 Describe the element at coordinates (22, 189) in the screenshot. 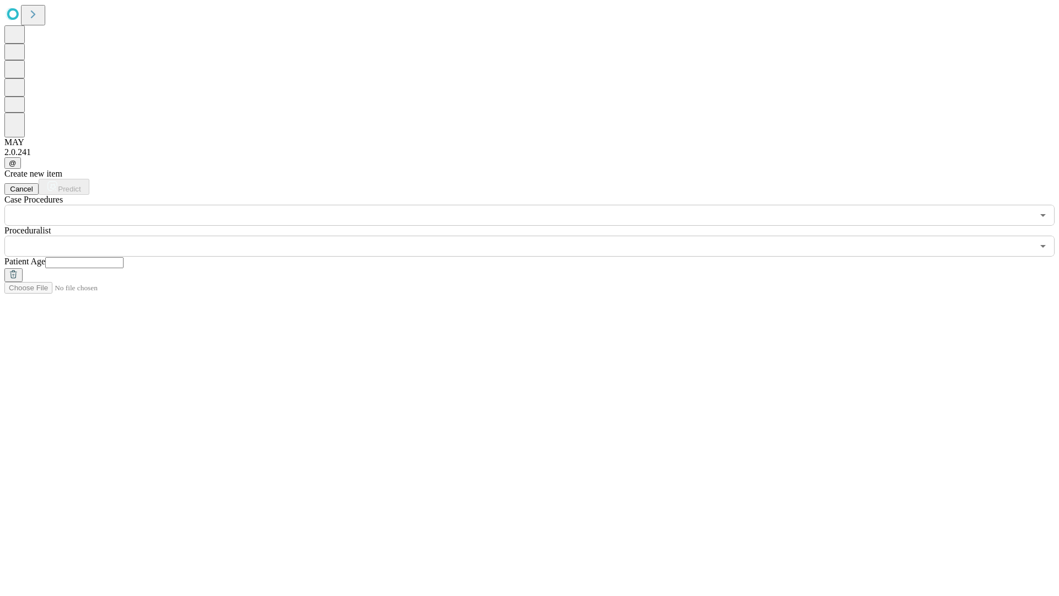

I see `button: Cancel` at that location.